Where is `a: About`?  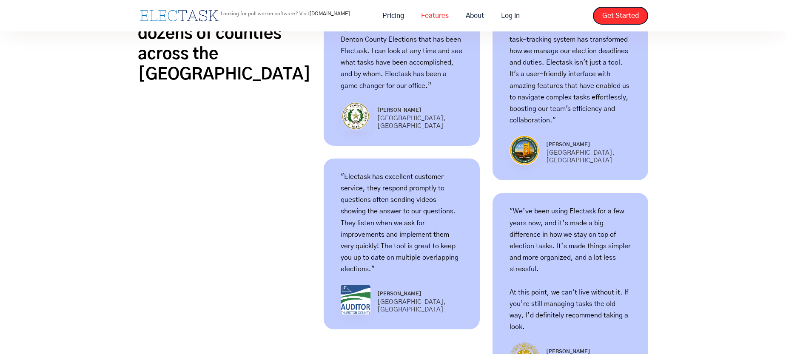
a: About is located at coordinates (475, 16).